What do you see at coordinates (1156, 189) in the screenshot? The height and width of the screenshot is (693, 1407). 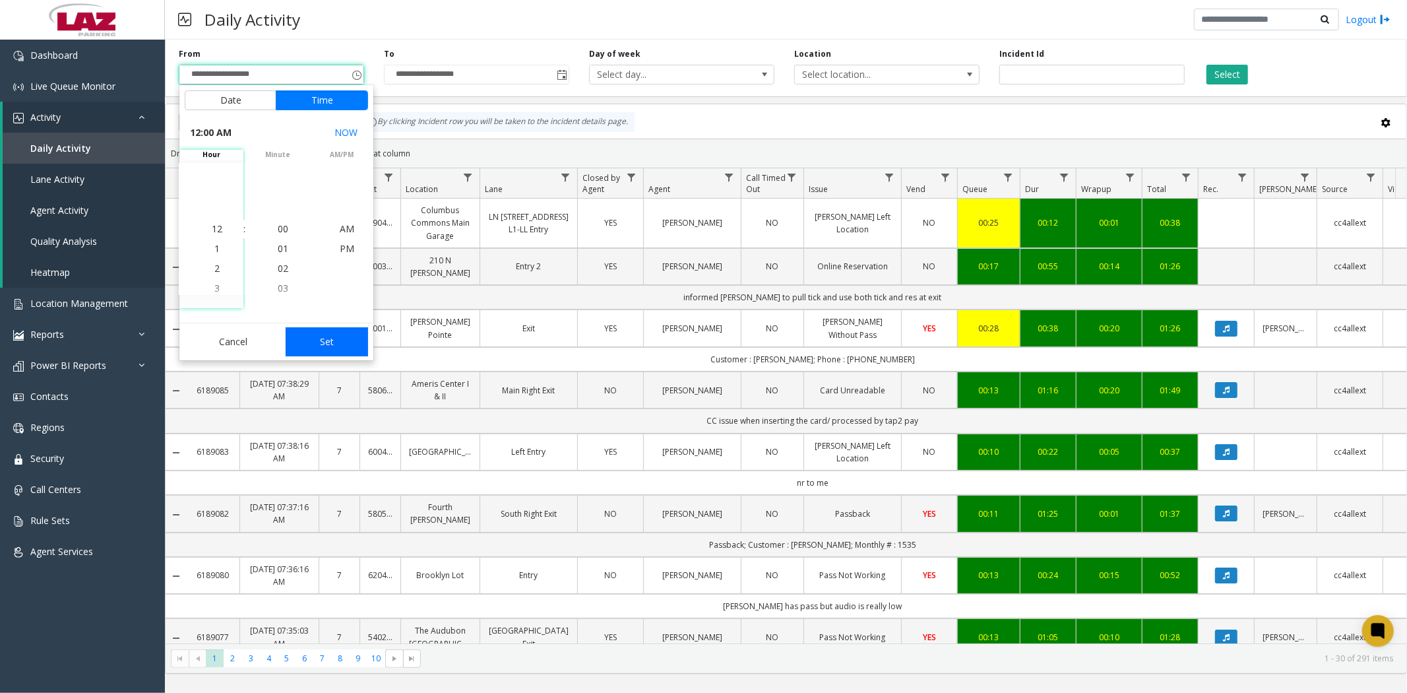 I see `span: Total` at bounding box center [1156, 189].